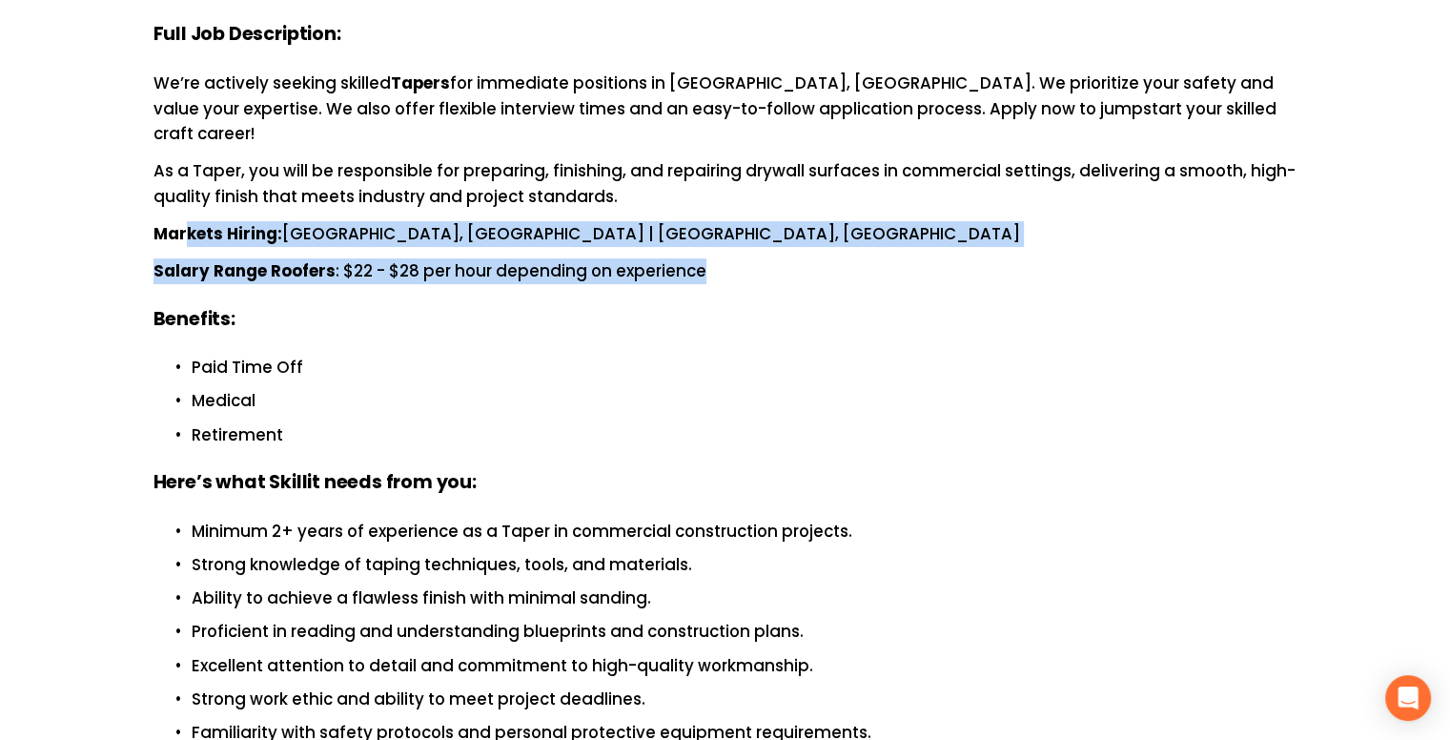 The height and width of the screenshot is (740, 1450). I want to click on strong: Tapers, so click(420, 83).